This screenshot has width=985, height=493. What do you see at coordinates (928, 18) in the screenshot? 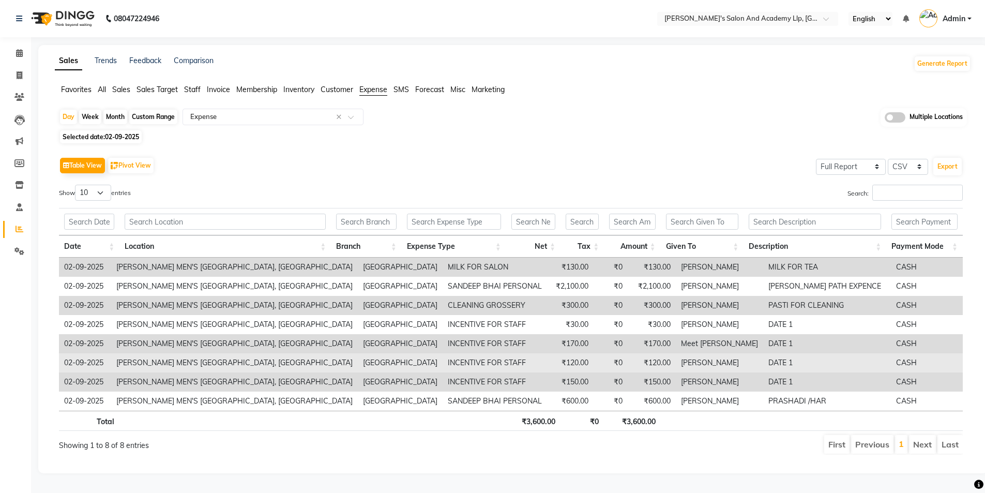
I see `img: Admin` at bounding box center [928, 18].